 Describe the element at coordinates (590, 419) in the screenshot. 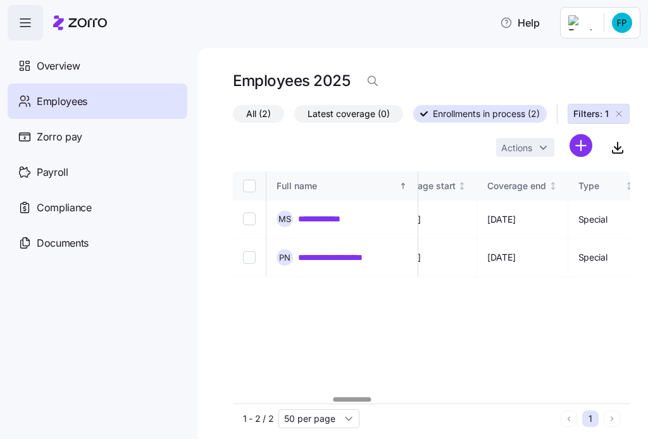

I see `button: 1` at that location.